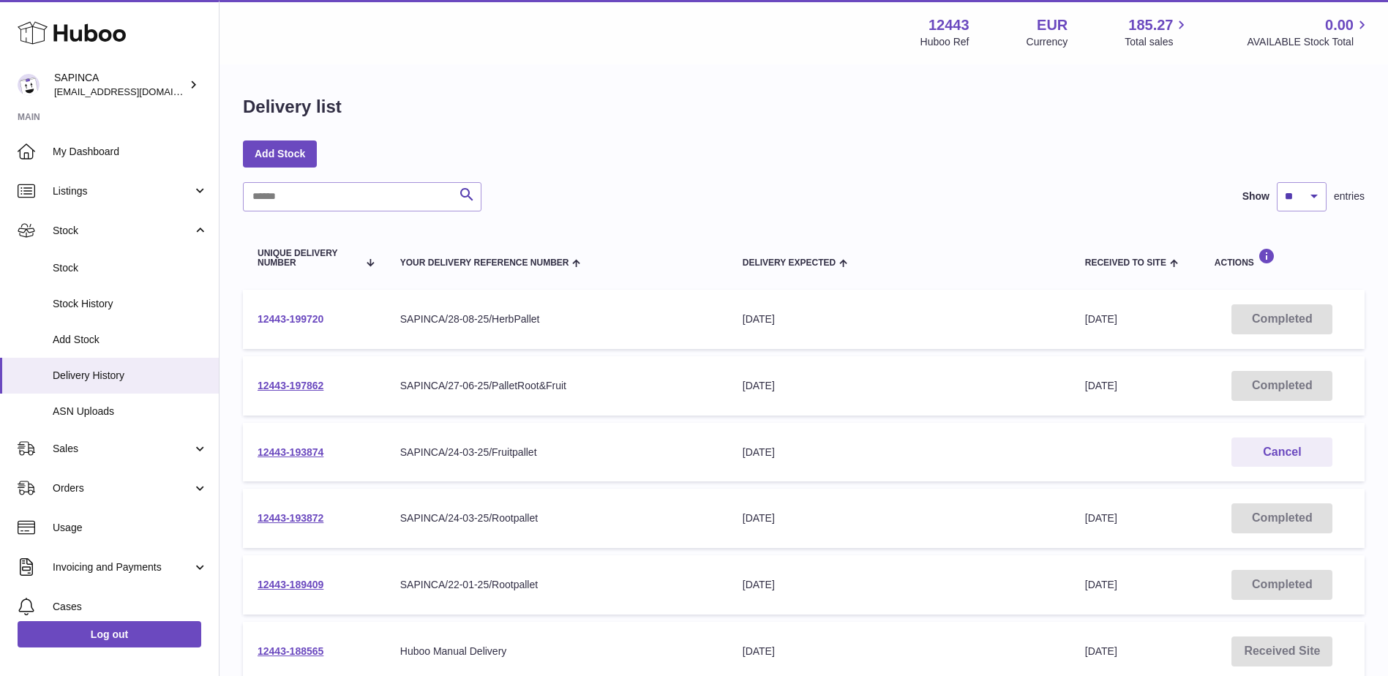 The height and width of the screenshot is (676, 1388). What do you see at coordinates (949, 25) in the screenshot?
I see `strong: 12443` at bounding box center [949, 25].